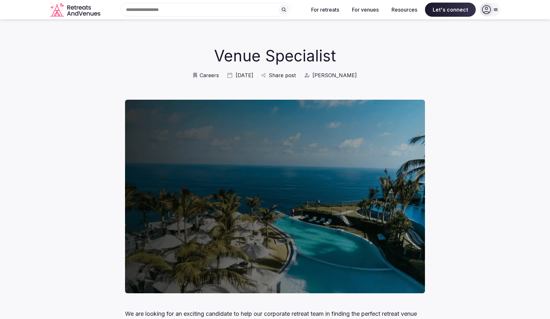  What do you see at coordinates (206, 75) in the screenshot?
I see `a: Careers` at bounding box center [206, 75].